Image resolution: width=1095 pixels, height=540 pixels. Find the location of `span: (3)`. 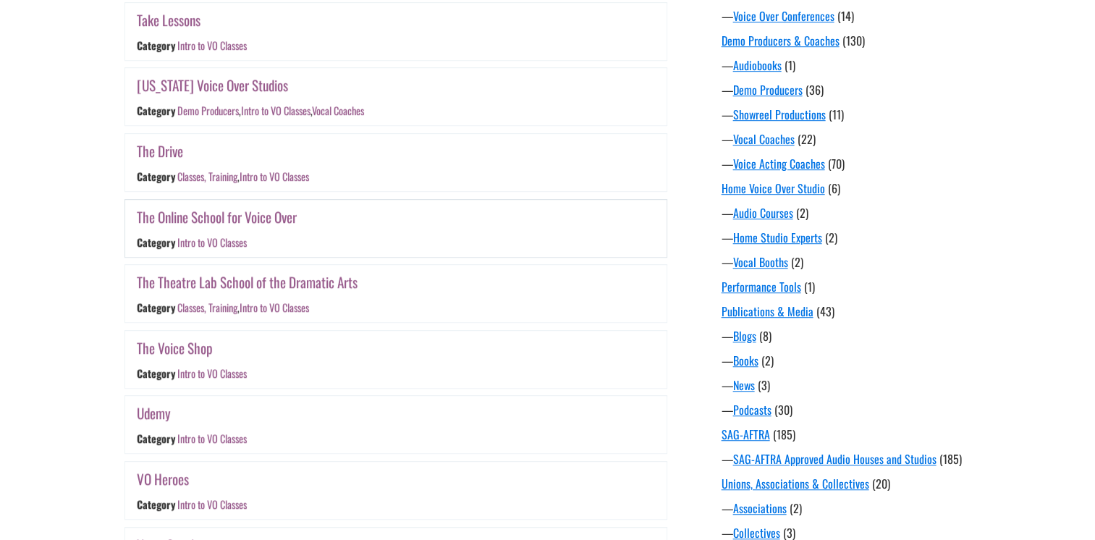

span: (3) is located at coordinates (764, 385).